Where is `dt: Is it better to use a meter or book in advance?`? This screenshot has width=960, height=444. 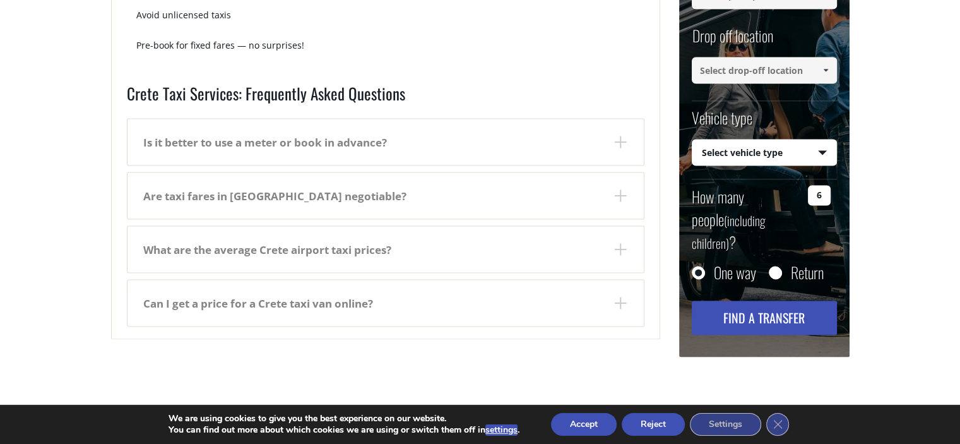 dt: Is it better to use a meter or book in advance? is located at coordinates (385, 141).